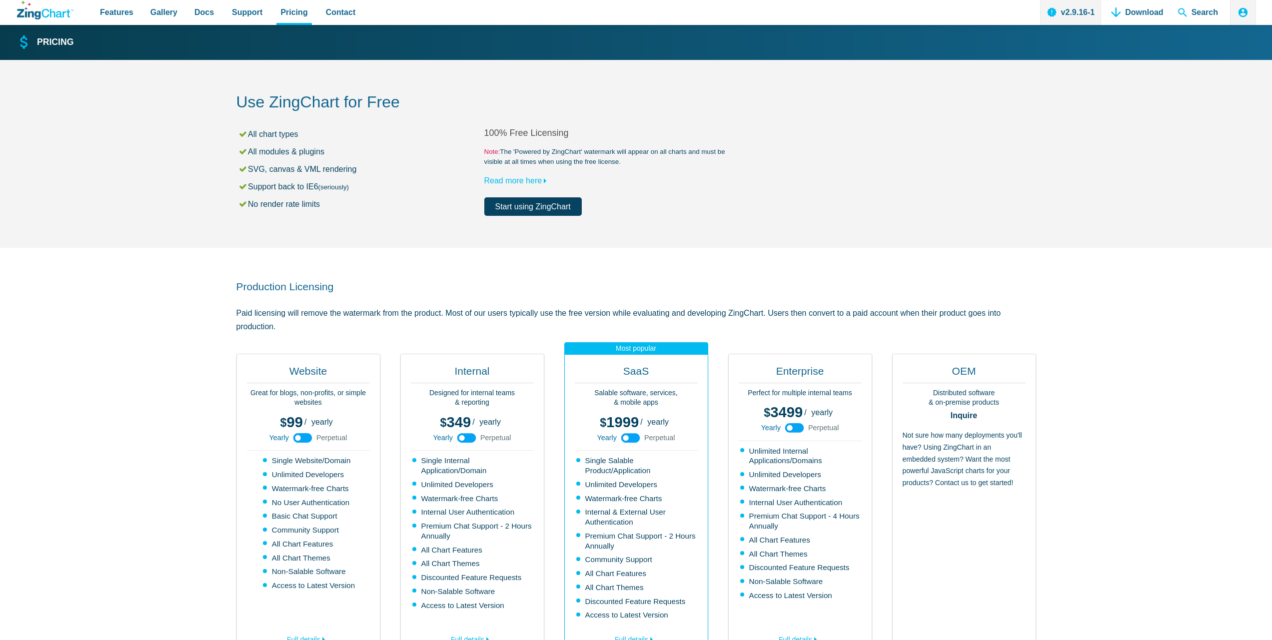  What do you see at coordinates (164, 12) in the screenshot?
I see `span: Gallery` at bounding box center [164, 12].